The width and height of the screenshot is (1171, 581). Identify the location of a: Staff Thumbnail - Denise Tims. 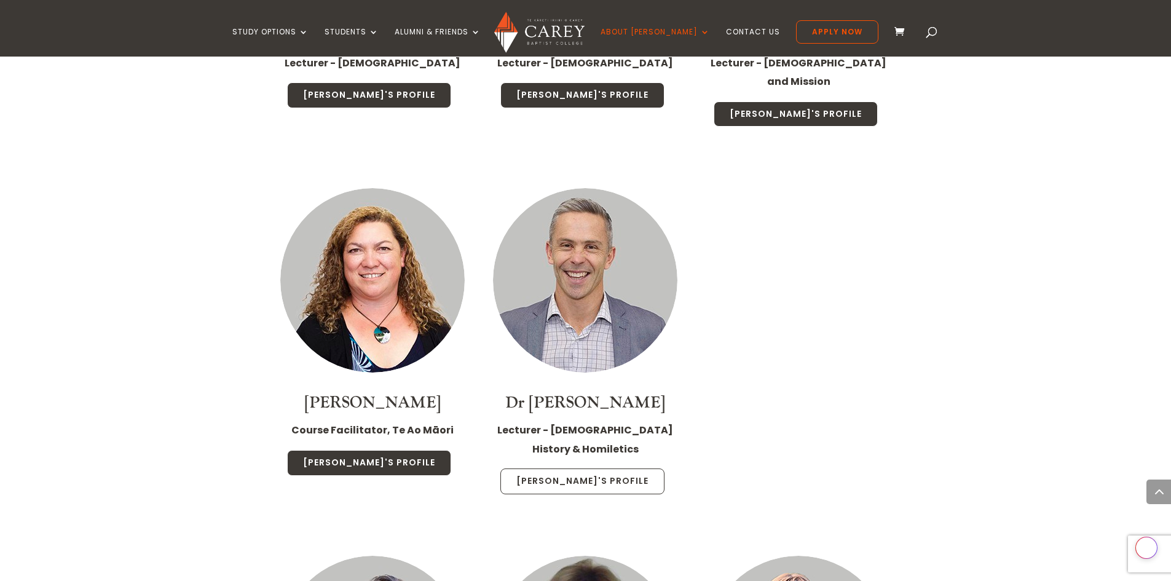
(372, 280).